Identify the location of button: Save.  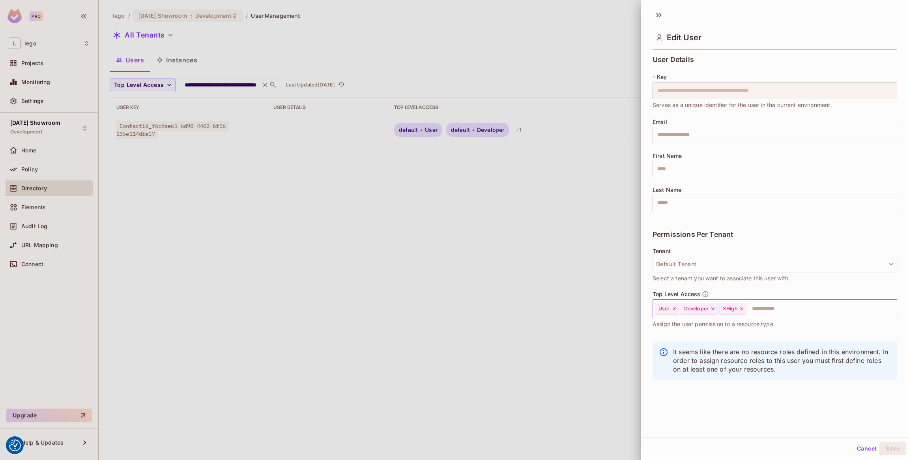
(892, 448).